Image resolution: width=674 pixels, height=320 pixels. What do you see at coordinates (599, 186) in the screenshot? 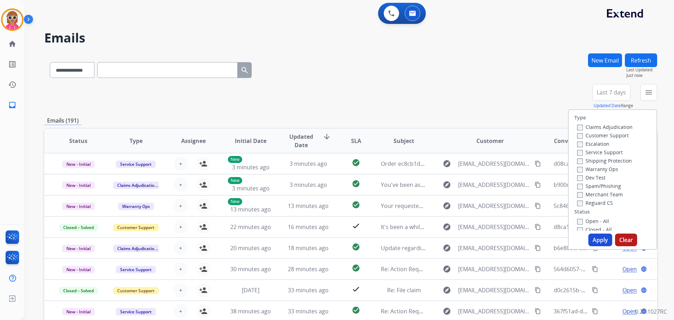
I see `label: Spam/Phishing` at bounding box center [599, 186].